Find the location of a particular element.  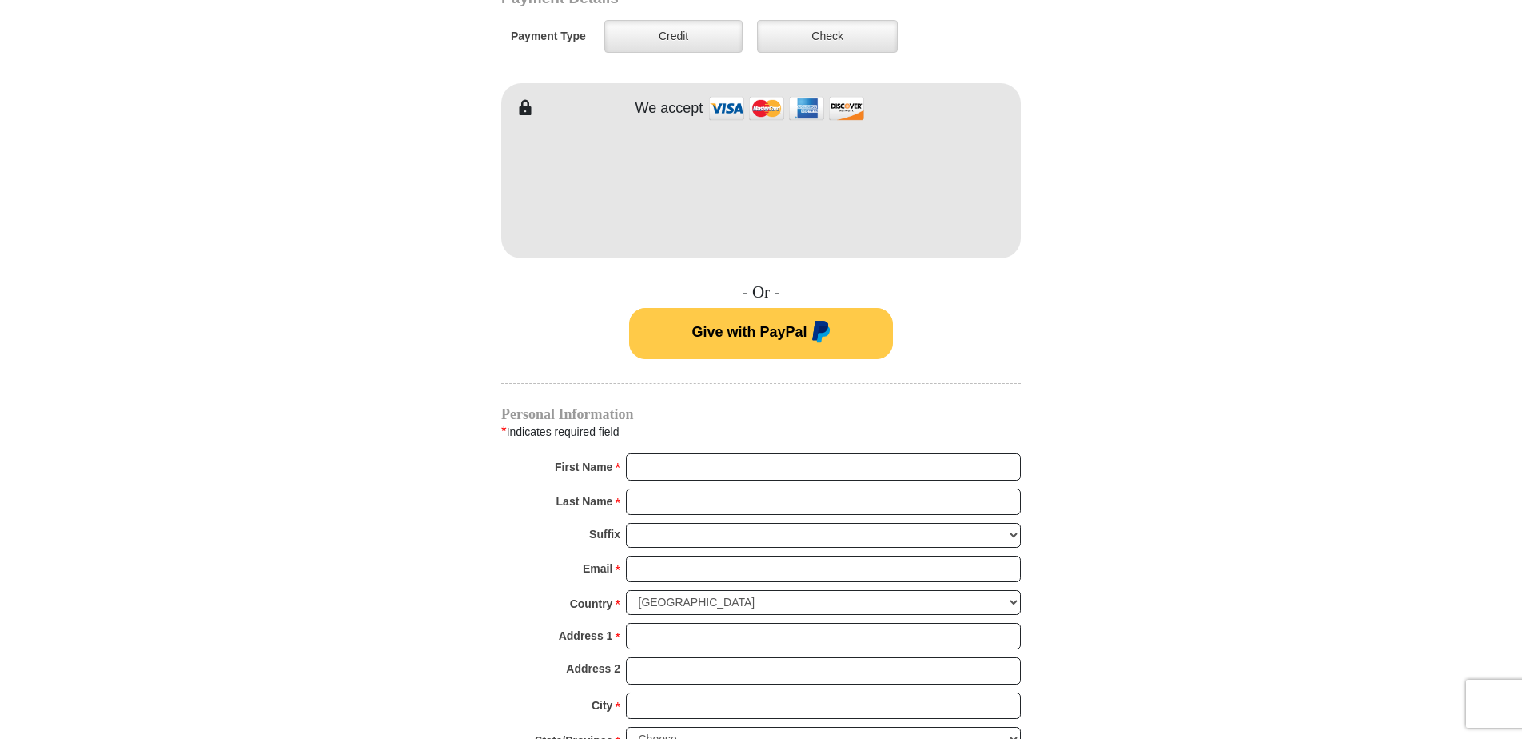

strong: City is located at coordinates (602, 705).